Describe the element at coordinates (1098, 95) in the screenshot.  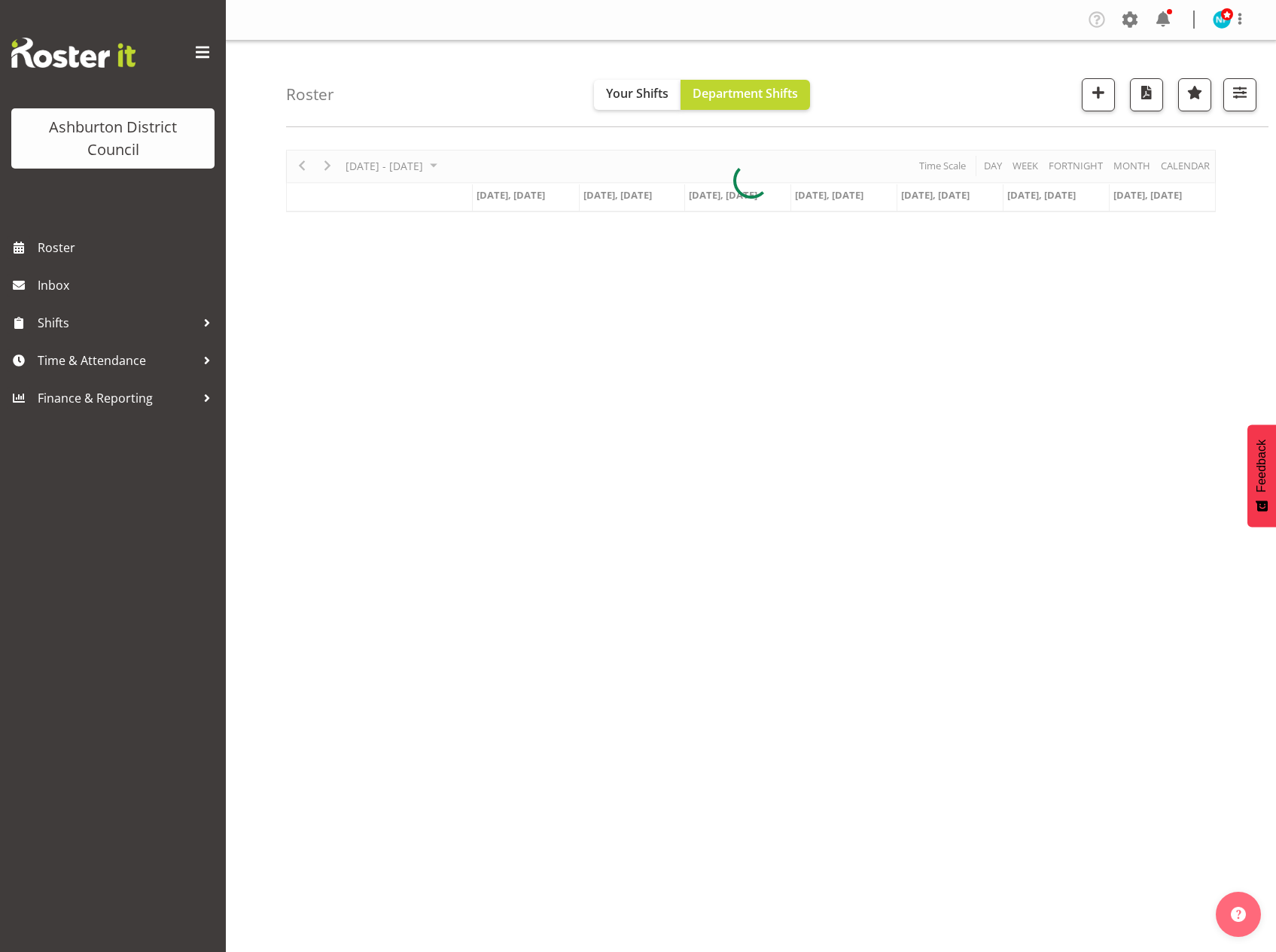
I see `button: Add a new shift` at that location.